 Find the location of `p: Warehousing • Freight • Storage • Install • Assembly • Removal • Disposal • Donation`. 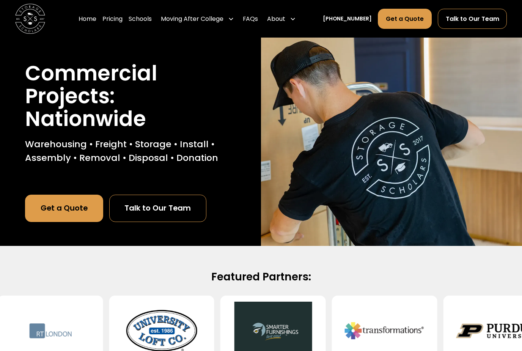

p: Warehousing • Freight • Storage • Install • Assembly • Removal • Disposal • Donation is located at coordinates (130, 150).